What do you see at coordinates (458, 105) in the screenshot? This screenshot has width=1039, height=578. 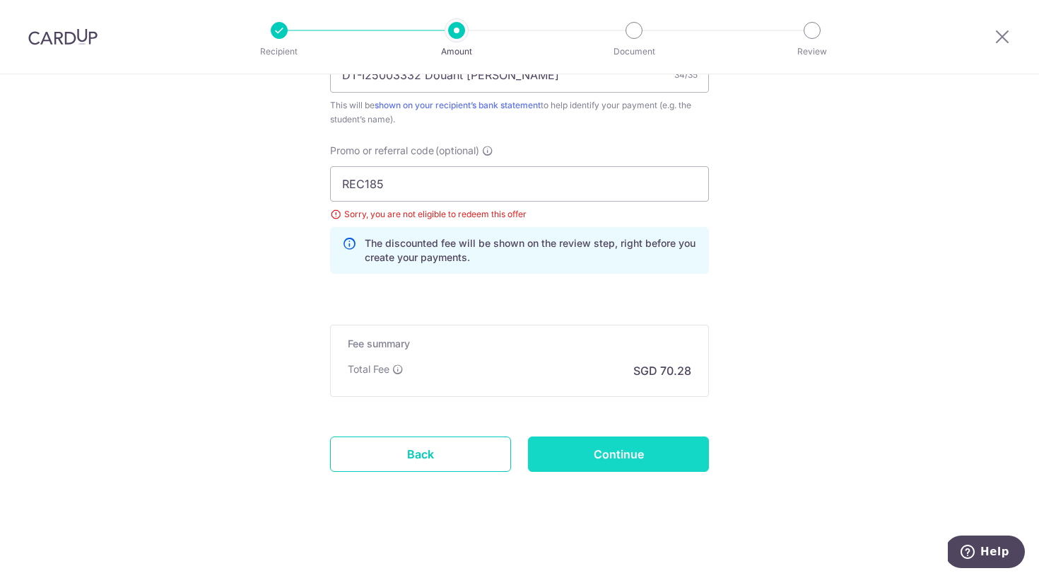 I see `a: shown on your recipient’s bank statement` at bounding box center [458, 105].